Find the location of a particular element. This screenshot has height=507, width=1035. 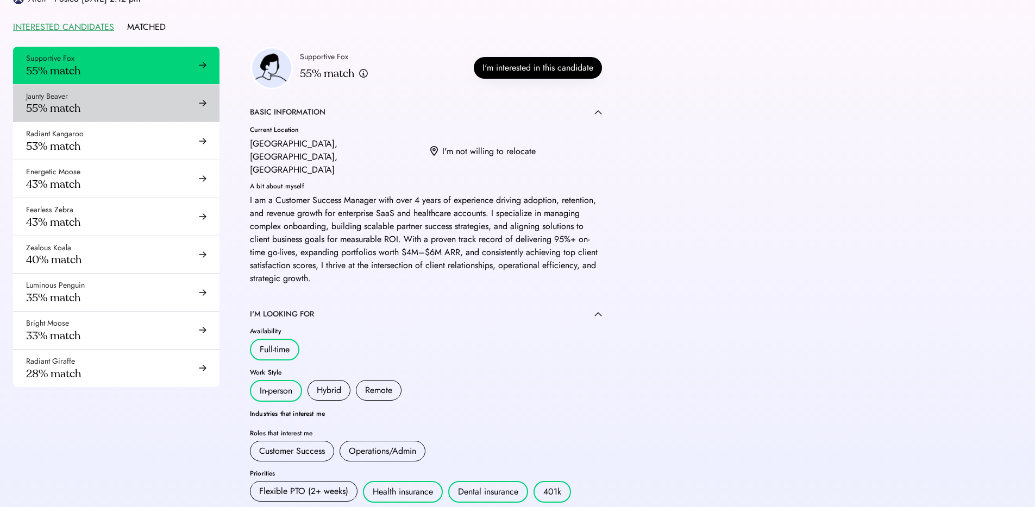

div: Jaunty Beaver is located at coordinates (47, 97).